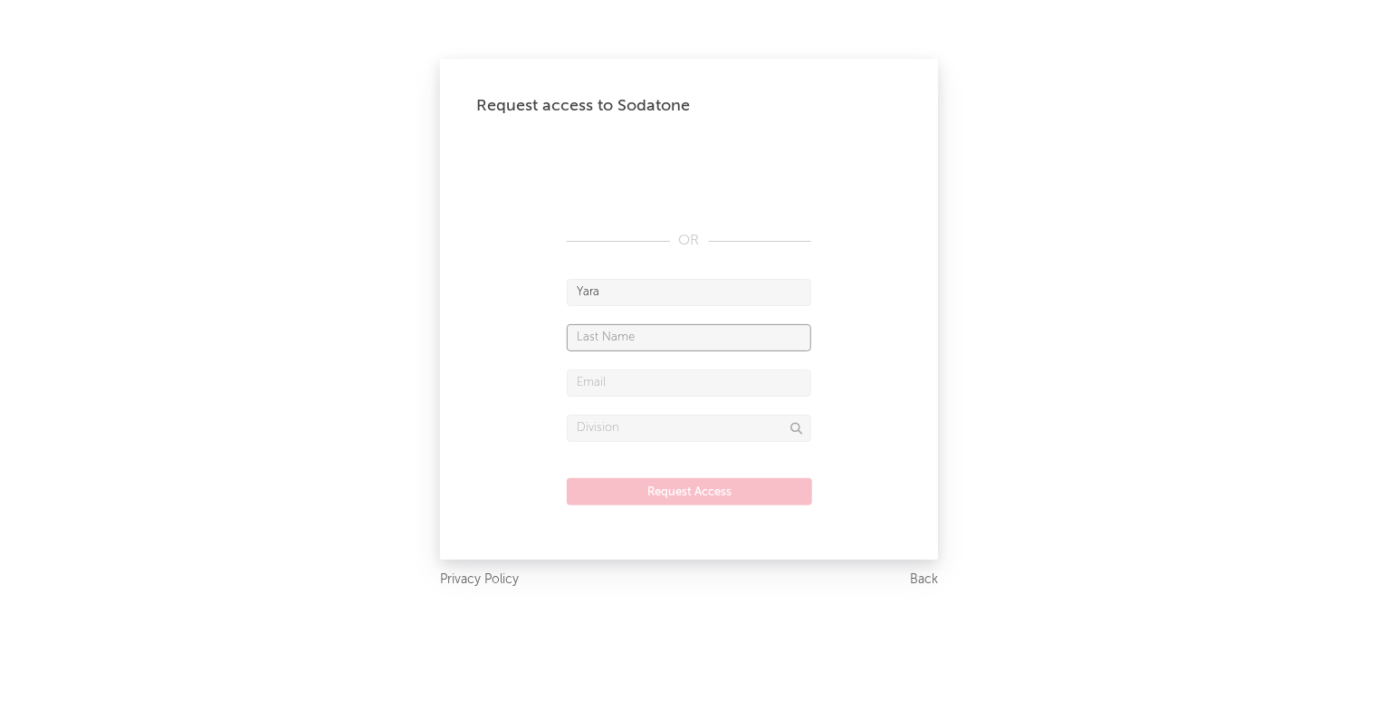  I want to click on input: Division, so click(689, 428).